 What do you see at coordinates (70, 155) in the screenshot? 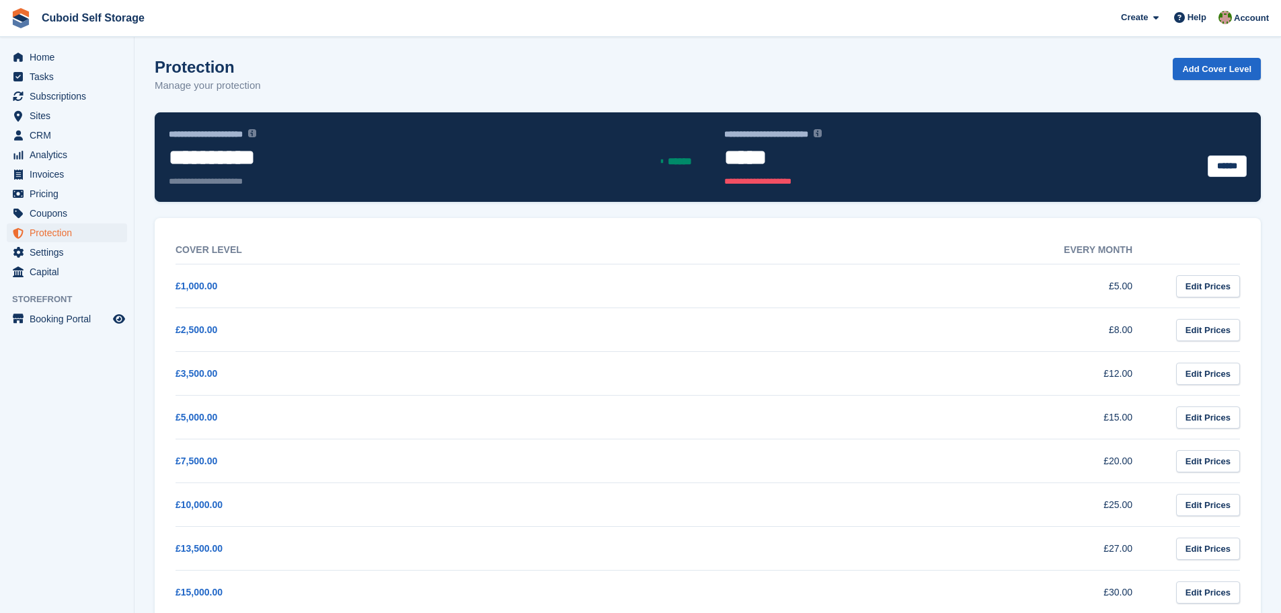
I see `span: Analytics` at bounding box center [70, 155].